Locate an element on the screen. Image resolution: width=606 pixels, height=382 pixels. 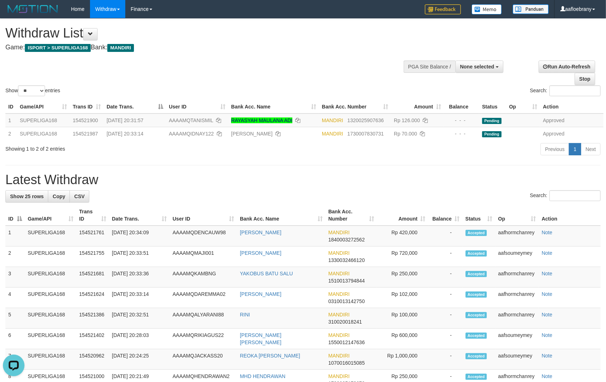
span: AAAAMQIDNAY122 is located at coordinates (191, 134).